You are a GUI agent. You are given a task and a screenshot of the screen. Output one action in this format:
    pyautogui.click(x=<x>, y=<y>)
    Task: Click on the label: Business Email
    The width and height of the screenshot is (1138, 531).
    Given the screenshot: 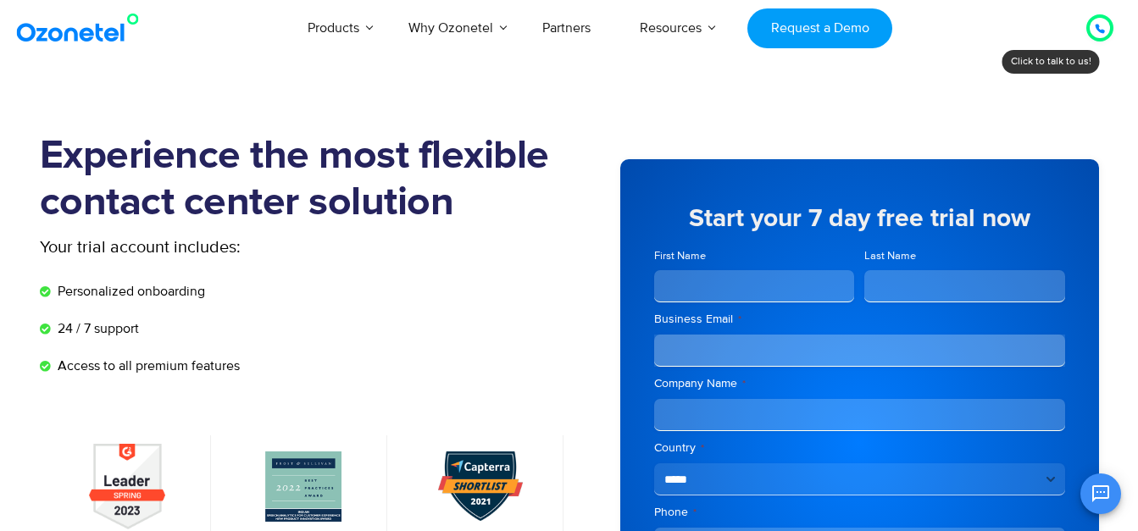 What is the action you would take?
    pyautogui.click(x=859, y=320)
    